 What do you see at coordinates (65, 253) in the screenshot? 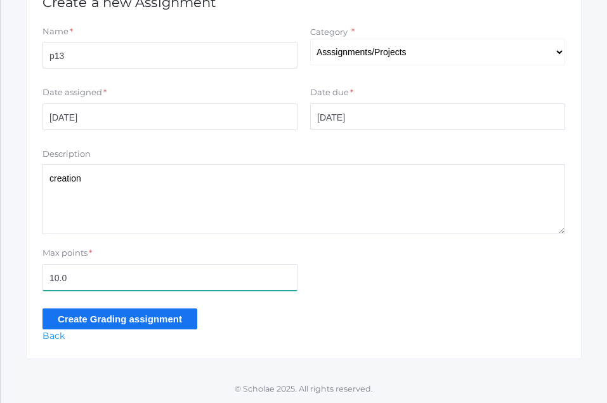
I see `label: Max points` at bounding box center [65, 253].